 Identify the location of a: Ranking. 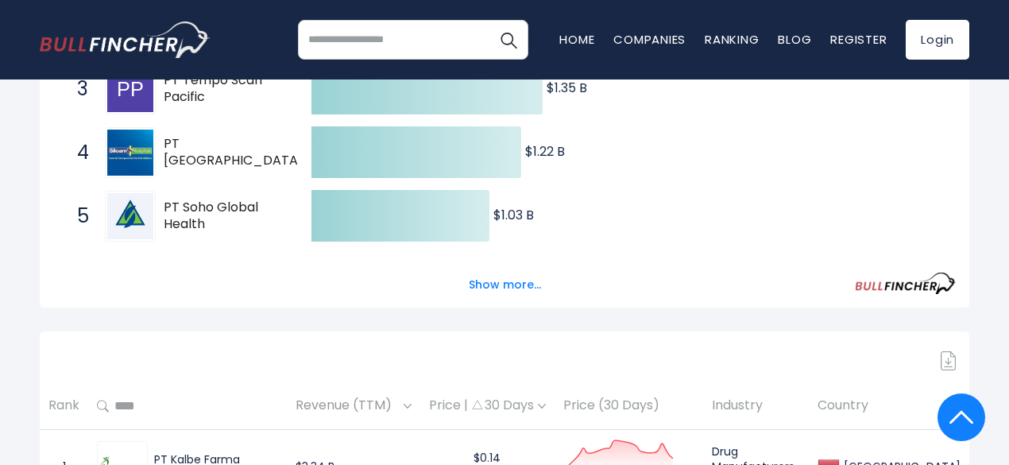
(732, 39).